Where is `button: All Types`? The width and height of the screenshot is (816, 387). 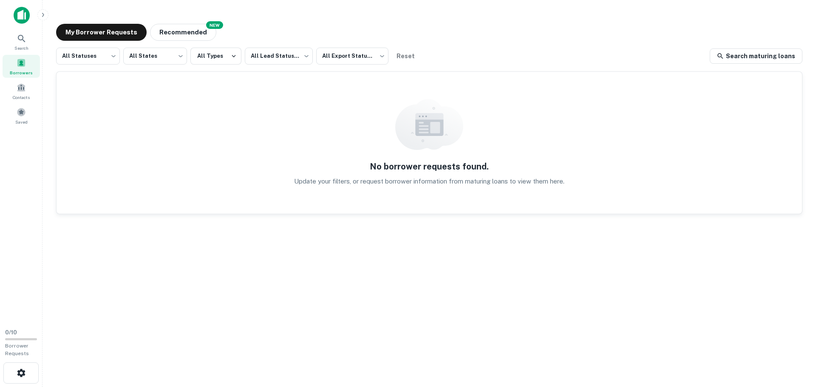
button: All Types is located at coordinates (216, 56).